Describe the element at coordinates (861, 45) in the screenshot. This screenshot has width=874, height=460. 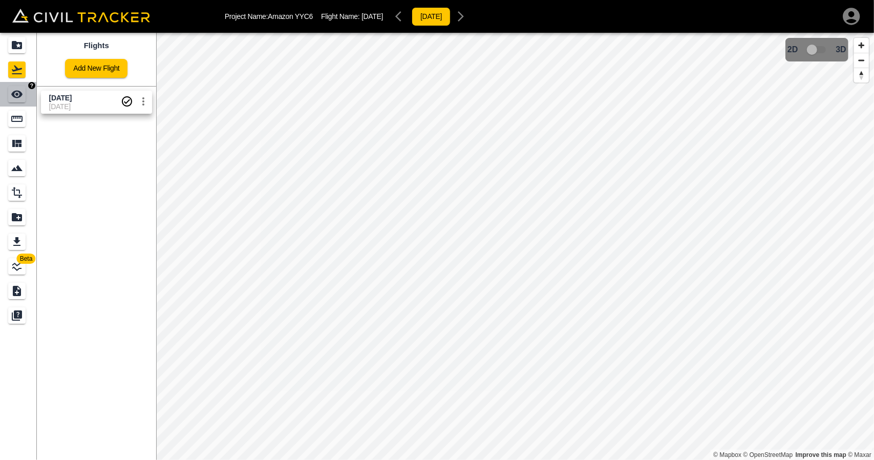
I see `button: Zoom in` at that location.